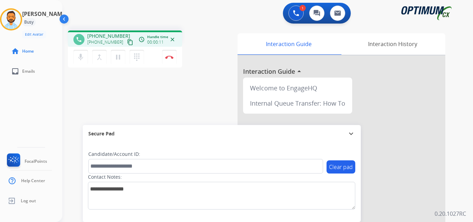  I want to click on label: Candidate/Account ID:, so click(114, 154).